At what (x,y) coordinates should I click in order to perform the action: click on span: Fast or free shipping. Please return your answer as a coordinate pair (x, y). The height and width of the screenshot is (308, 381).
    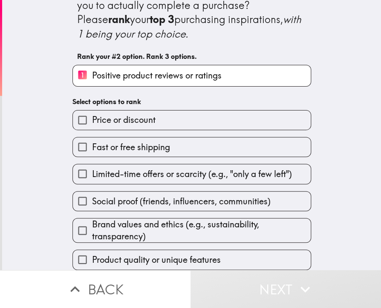
    Looking at the image, I should click on (131, 147).